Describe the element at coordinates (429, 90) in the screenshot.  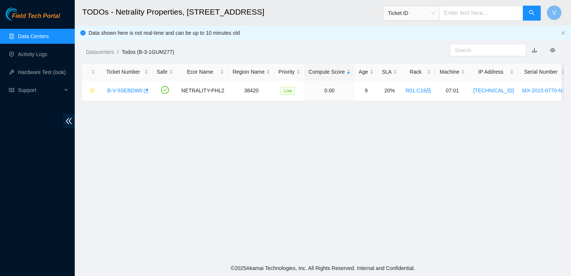
I see `span: lock` at that location.